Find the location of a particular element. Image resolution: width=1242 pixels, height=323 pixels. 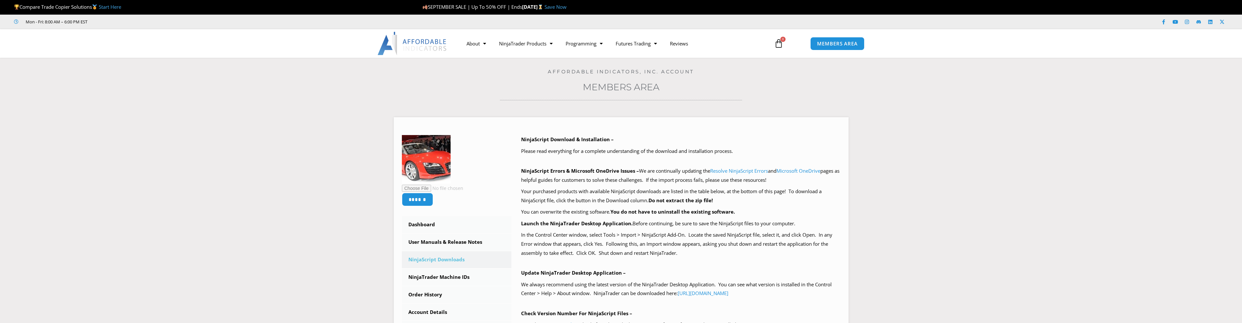

span: Mon - Fri: 8:00 AM – 6:00 PM EST is located at coordinates (56, 22).